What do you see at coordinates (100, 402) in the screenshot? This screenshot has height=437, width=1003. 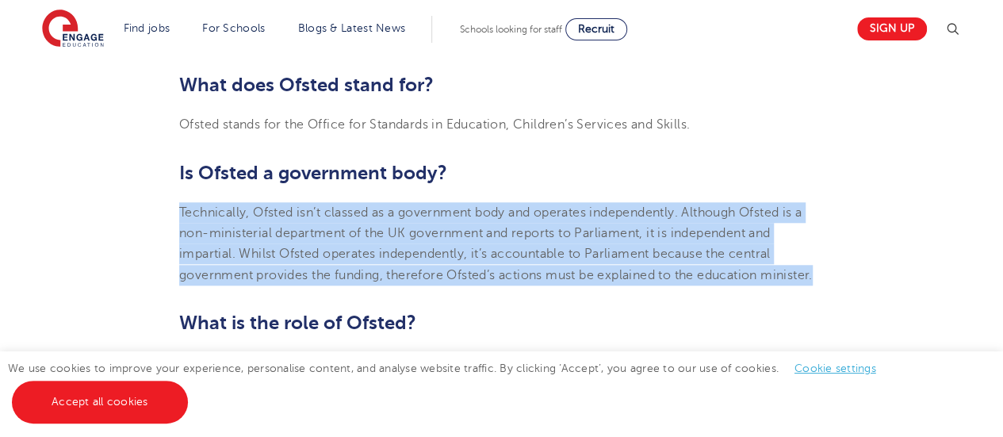 I see `a: Accept all cookies` at bounding box center [100, 402].